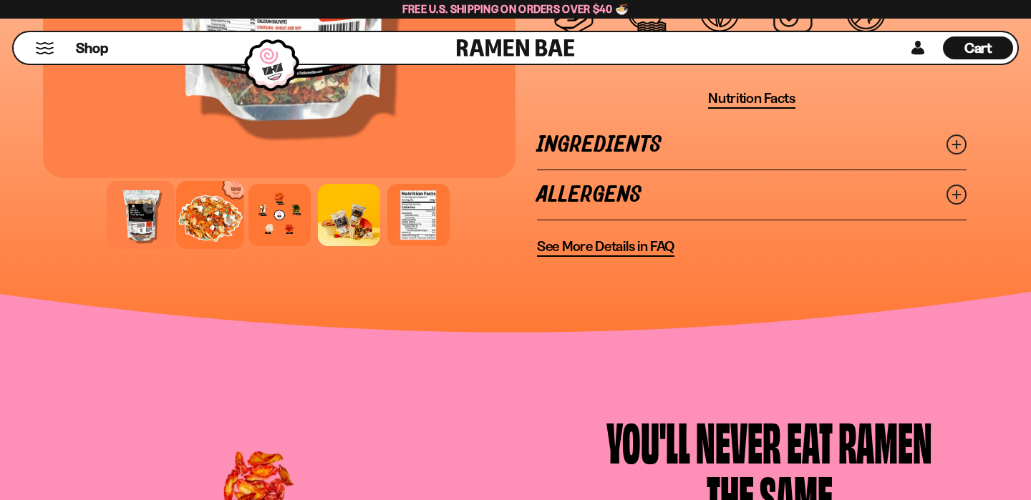  What do you see at coordinates (751, 195) in the screenshot?
I see `a: Allergens` at bounding box center [751, 195].